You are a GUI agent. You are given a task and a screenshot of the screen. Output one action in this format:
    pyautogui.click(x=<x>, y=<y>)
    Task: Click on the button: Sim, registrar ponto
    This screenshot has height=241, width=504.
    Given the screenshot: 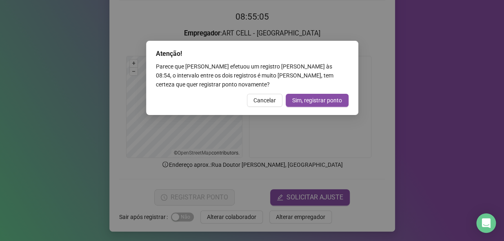 What is the action you would take?
    pyautogui.click(x=317, y=100)
    